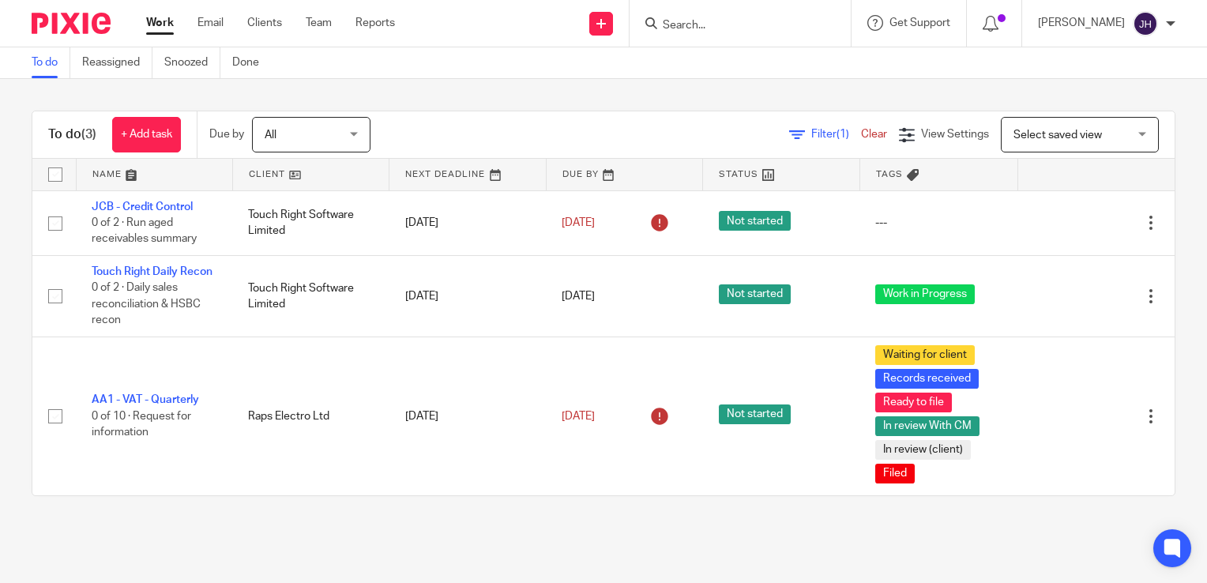 The image size is (1207, 583). What do you see at coordinates (919, 23) in the screenshot?
I see `span: Get Support` at bounding box center [919, 23].